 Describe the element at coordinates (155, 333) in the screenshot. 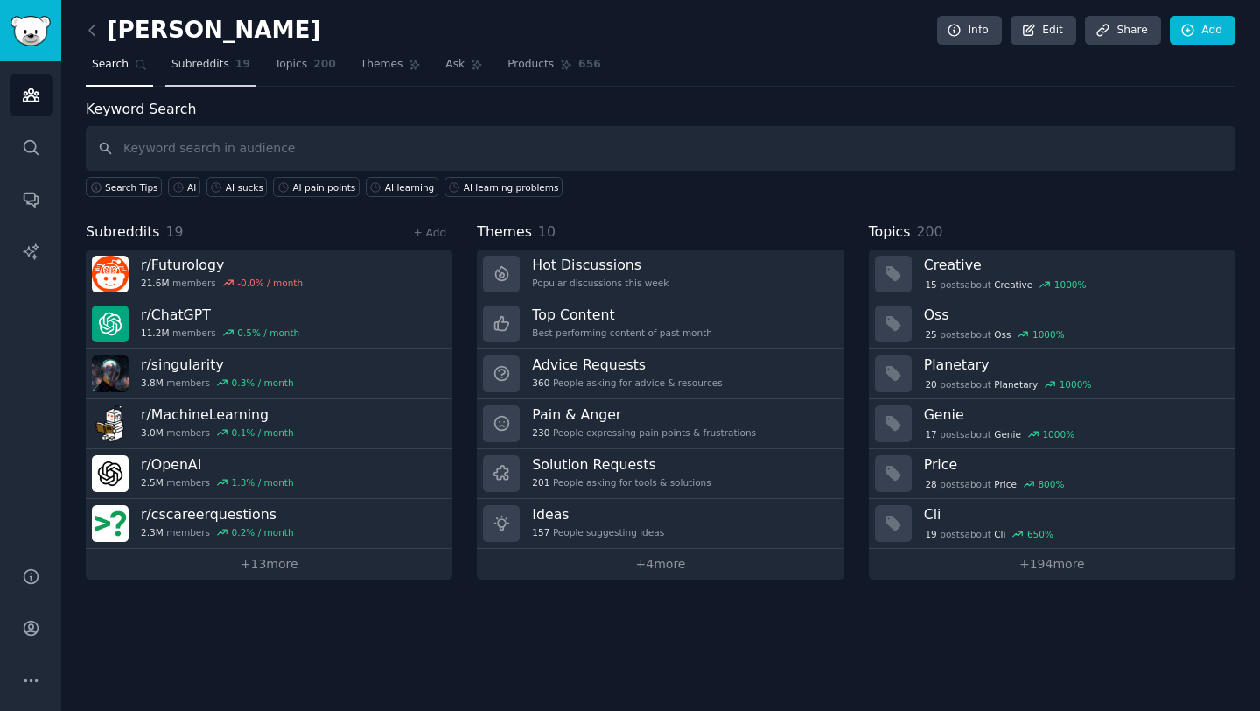

I see `span: 11.2M` at that location.